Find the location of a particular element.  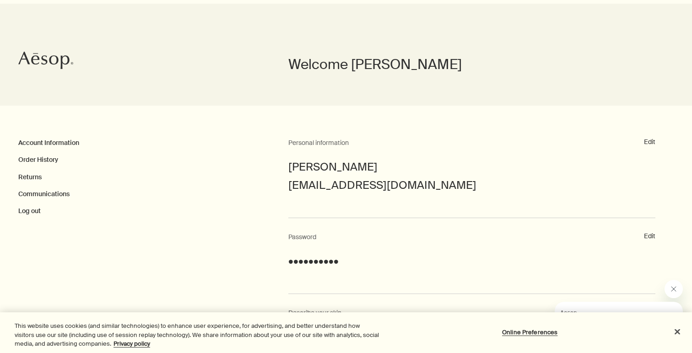

button: Online Preferences, Opens the preference center dialog is located at coordinates (530, 332).